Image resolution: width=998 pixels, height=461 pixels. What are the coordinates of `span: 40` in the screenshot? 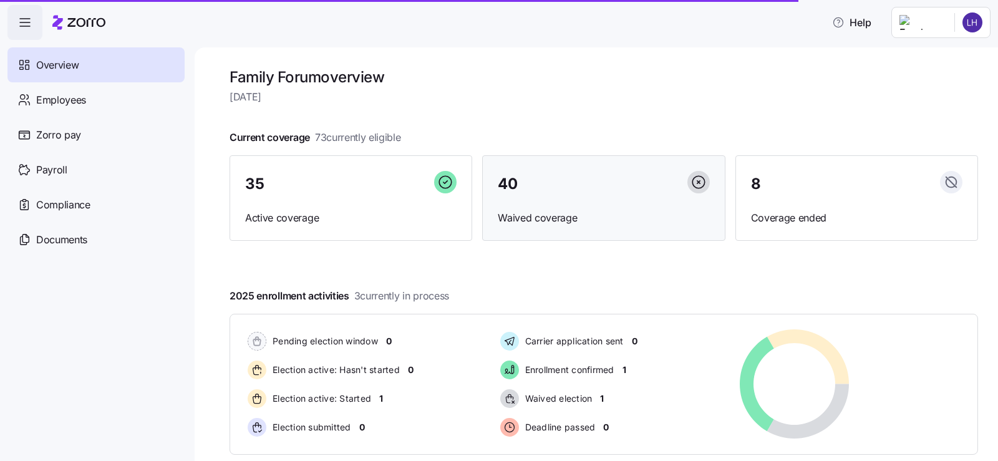 It's located at (507, 184).